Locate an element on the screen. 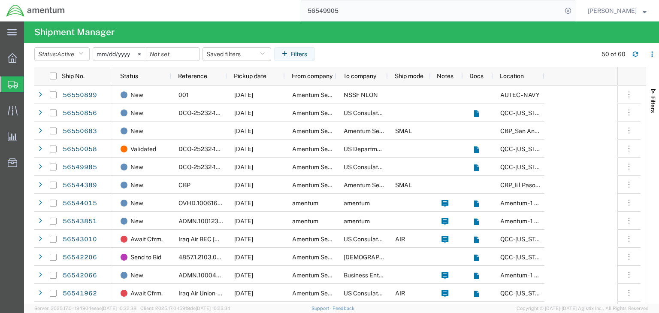 This screenshot has width=659, height=313. span: US Department of Defense is located at coordinates (381, 149).